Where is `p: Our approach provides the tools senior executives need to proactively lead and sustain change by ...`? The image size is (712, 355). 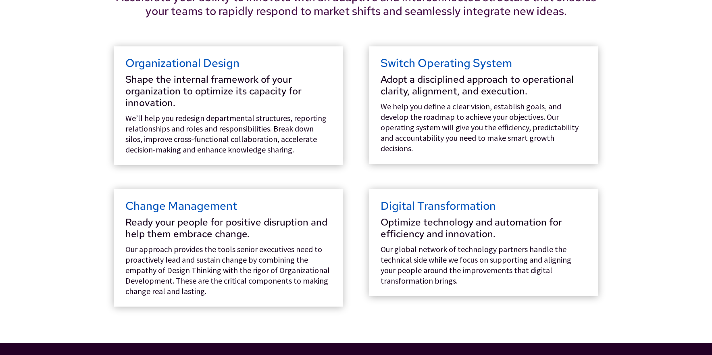 p: Our approach provides the tools senior executives need to proactively lead and sustain change by ... is located at coordinates (228, 270).